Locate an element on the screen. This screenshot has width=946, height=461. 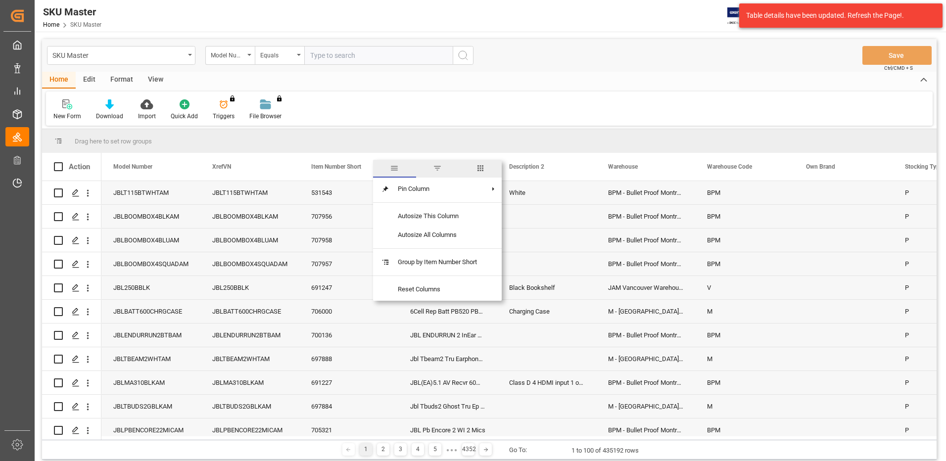
span: Item Number Short is located at coordinates (336, 167).